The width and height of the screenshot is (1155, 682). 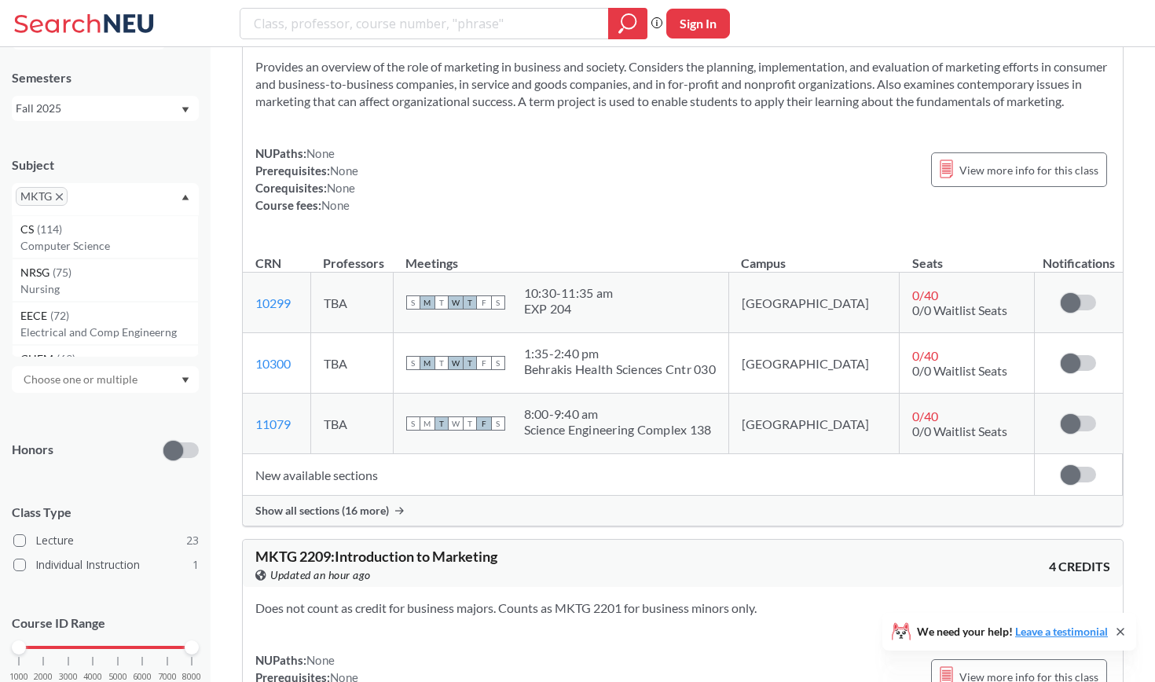 What do you see at coordinates (628, 24) in the screenshot?
I see `div: magnifying glass` at bounding box center [628, 24].